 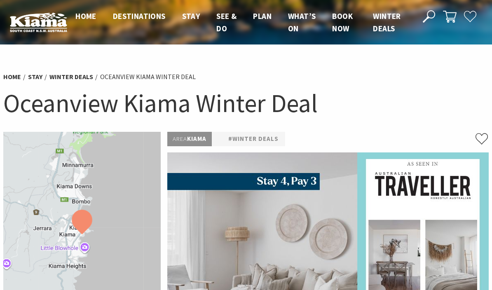 What do you see at coordinates (191, 16) in the screenshot?
I see `span: Stay` at bounding box center [191, 16].